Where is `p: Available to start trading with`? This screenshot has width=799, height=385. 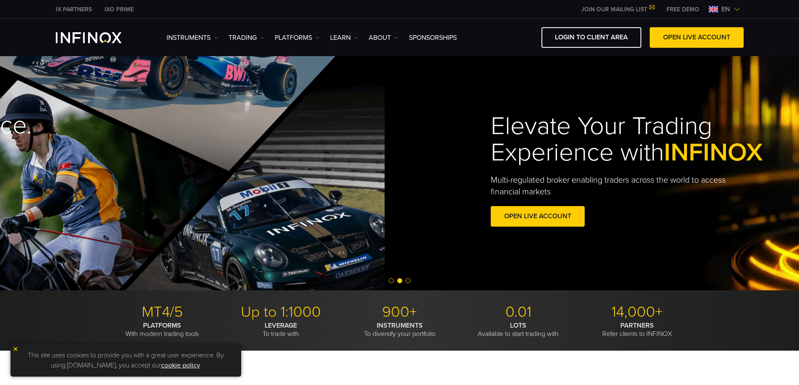
p: Available to start trading with is located at coordinates (518, 330).